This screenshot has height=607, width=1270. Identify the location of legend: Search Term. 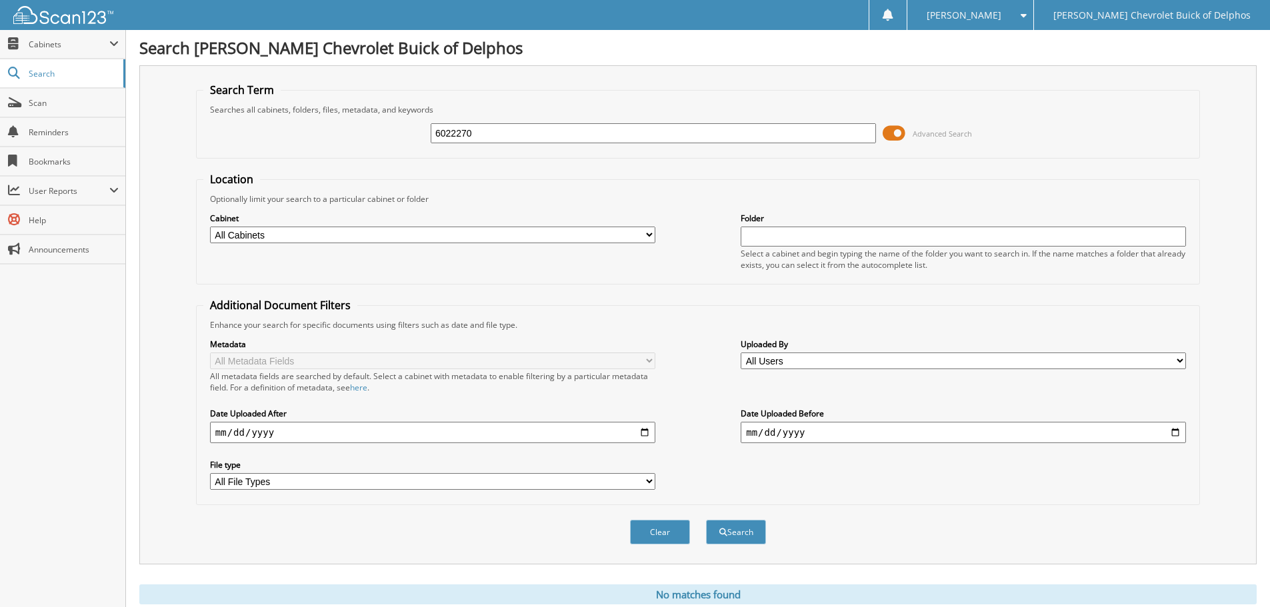
(242, 90).